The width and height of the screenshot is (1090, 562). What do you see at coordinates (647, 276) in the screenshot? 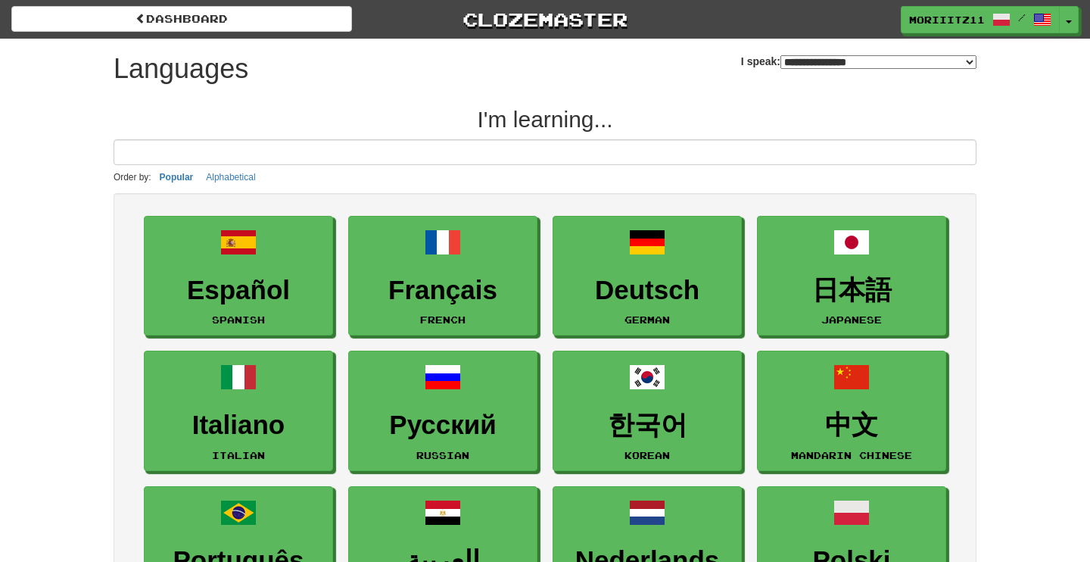
I see `a: DeutschGerman` at bounding box center [647, 276].